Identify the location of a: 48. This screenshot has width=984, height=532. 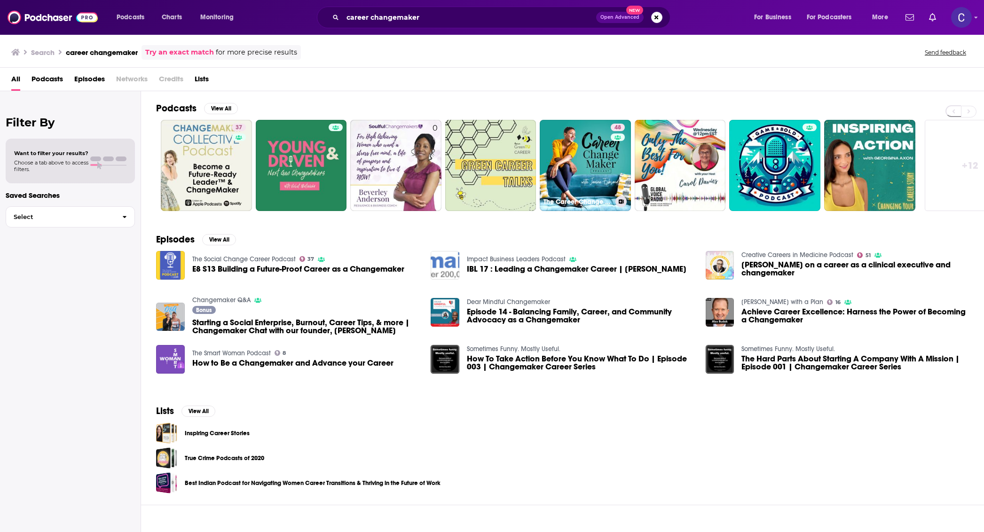
(618, 127).